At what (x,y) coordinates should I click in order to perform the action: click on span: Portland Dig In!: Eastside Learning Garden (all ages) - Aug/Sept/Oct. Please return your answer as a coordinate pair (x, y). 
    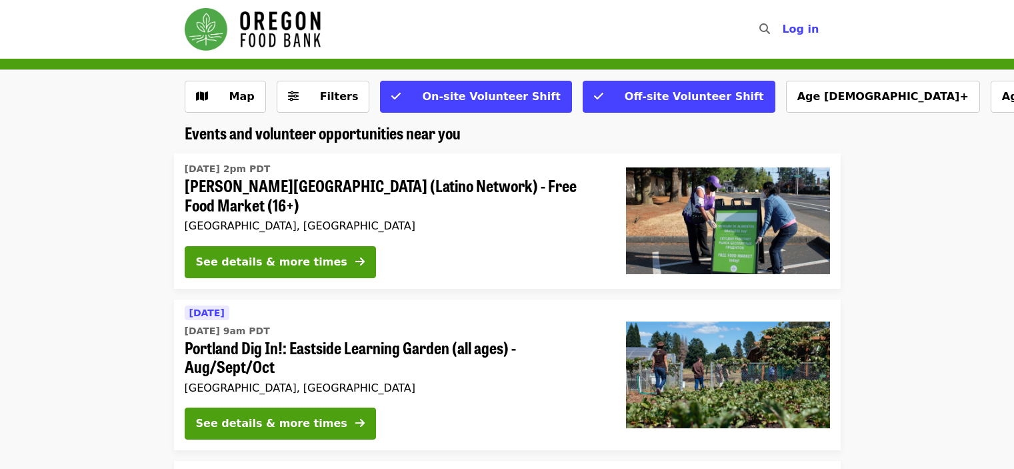
    Looking at the image, I should click on (395, 357).